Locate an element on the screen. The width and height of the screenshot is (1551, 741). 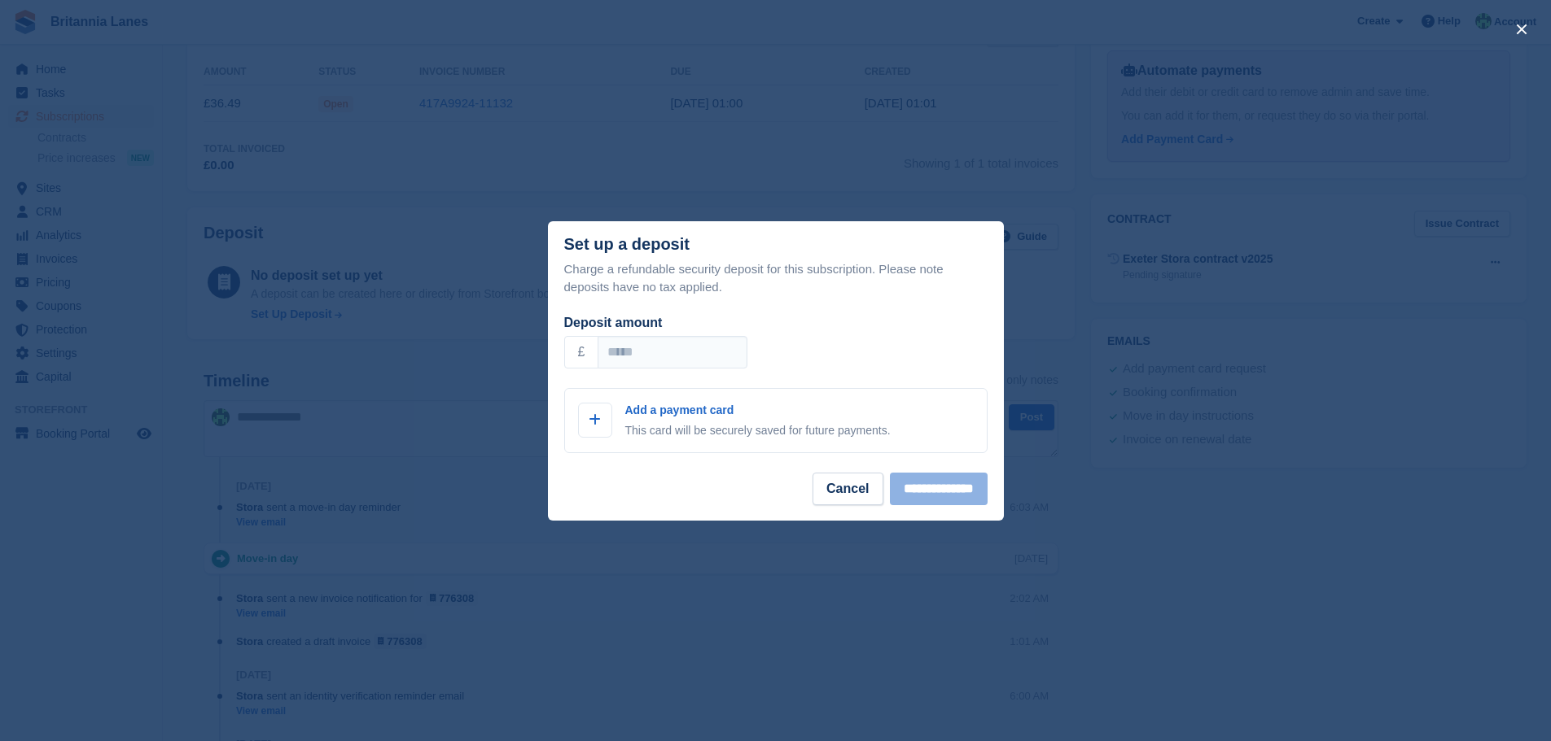
p: Charge a refundable security deposit for this subscription. Please note deposits have no tax appl... is located at coordinates (776, 278).